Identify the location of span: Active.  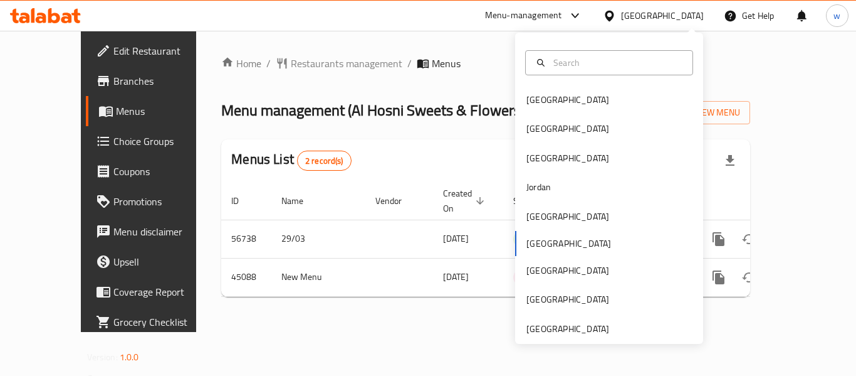
(529, 239).